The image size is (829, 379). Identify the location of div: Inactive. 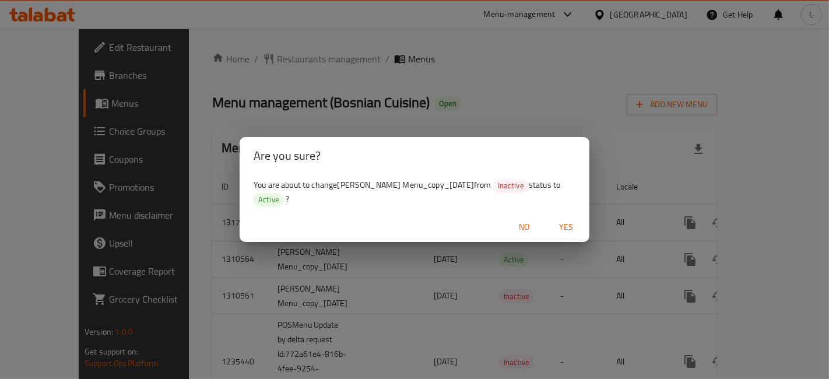
(511, 186).